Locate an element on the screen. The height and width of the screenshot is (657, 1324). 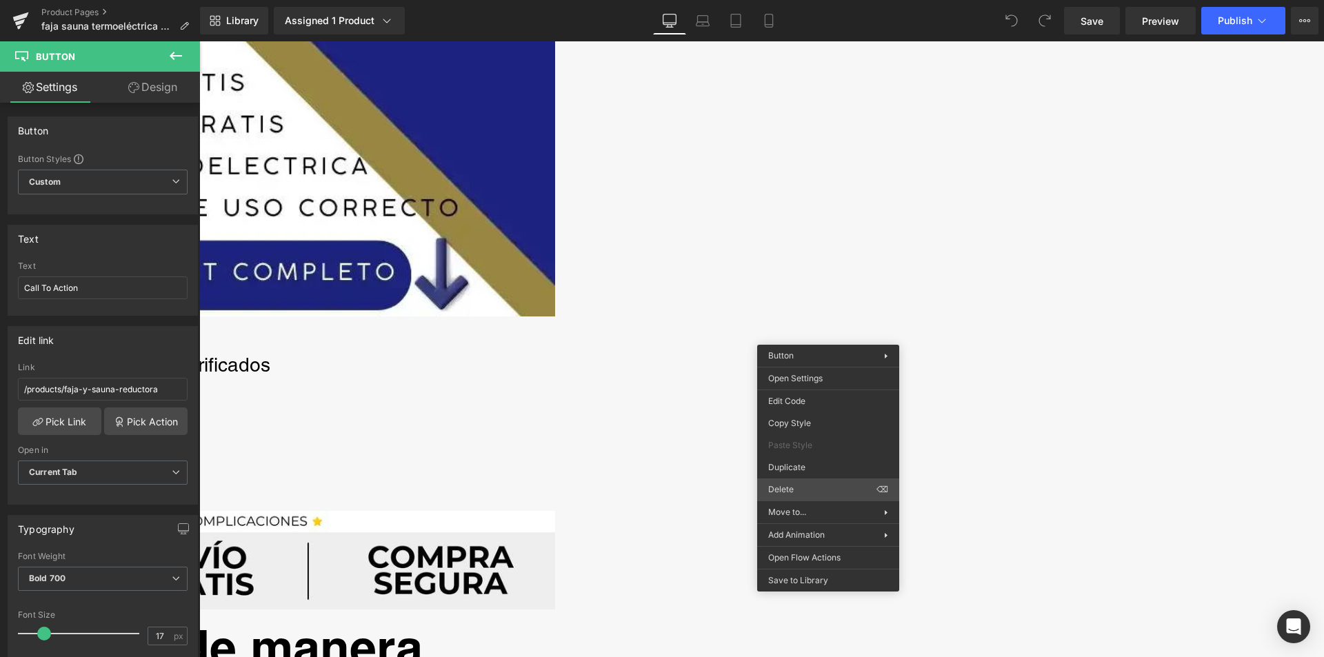
div: Button Styles is located at coordinates (103, 159).